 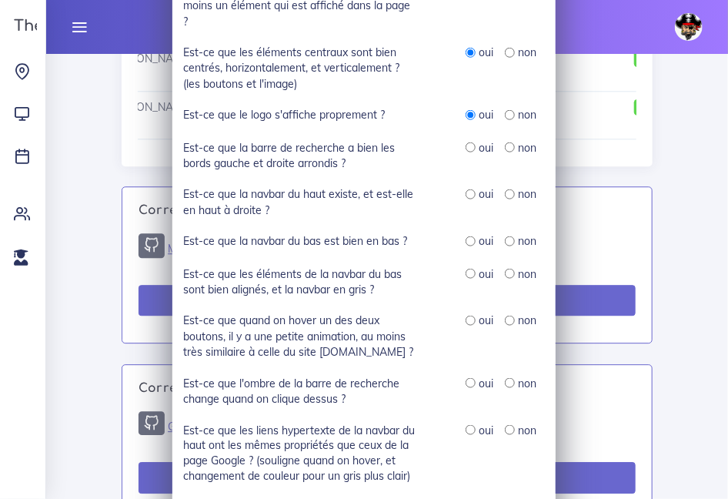 What do you see at coordinates (299, 68) in the screenshot?
I see `label: Est-ce que les éléments centraux sont bien centrés, horizontalement, et verticalement ? (les bout...` at bounding box center [299, 68].